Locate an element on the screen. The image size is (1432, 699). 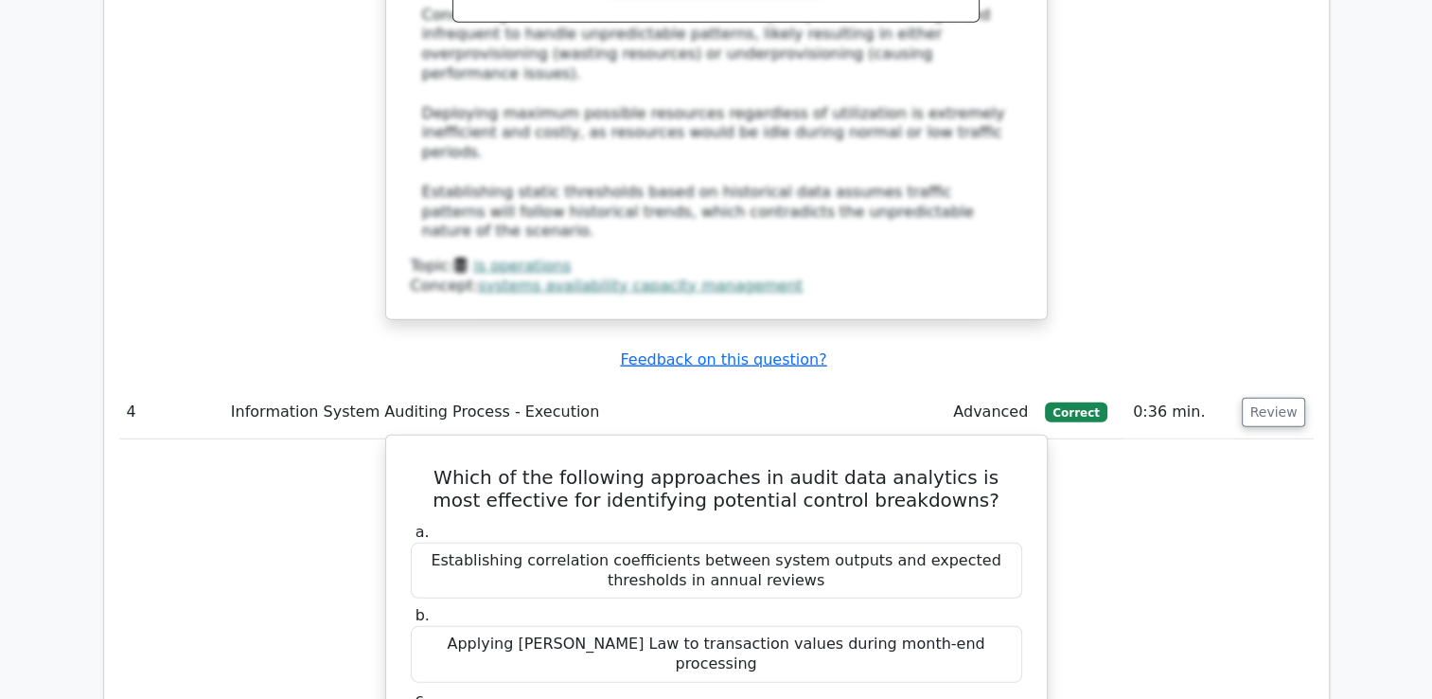
u: Feedback on this question? is located at coordinates (723, 359).